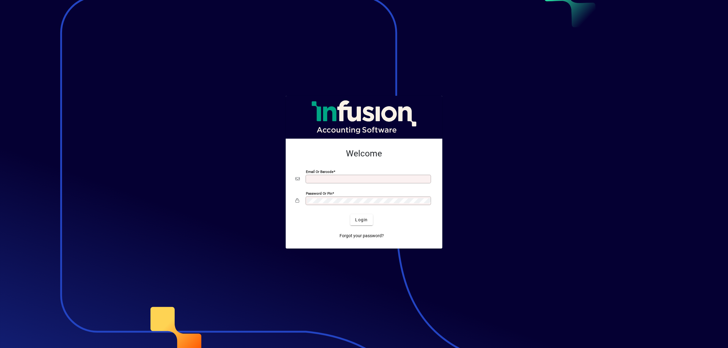  Describe the element at coordinates (362, 236) in the screenshot. I see `span: Forgot your password?` at that location.